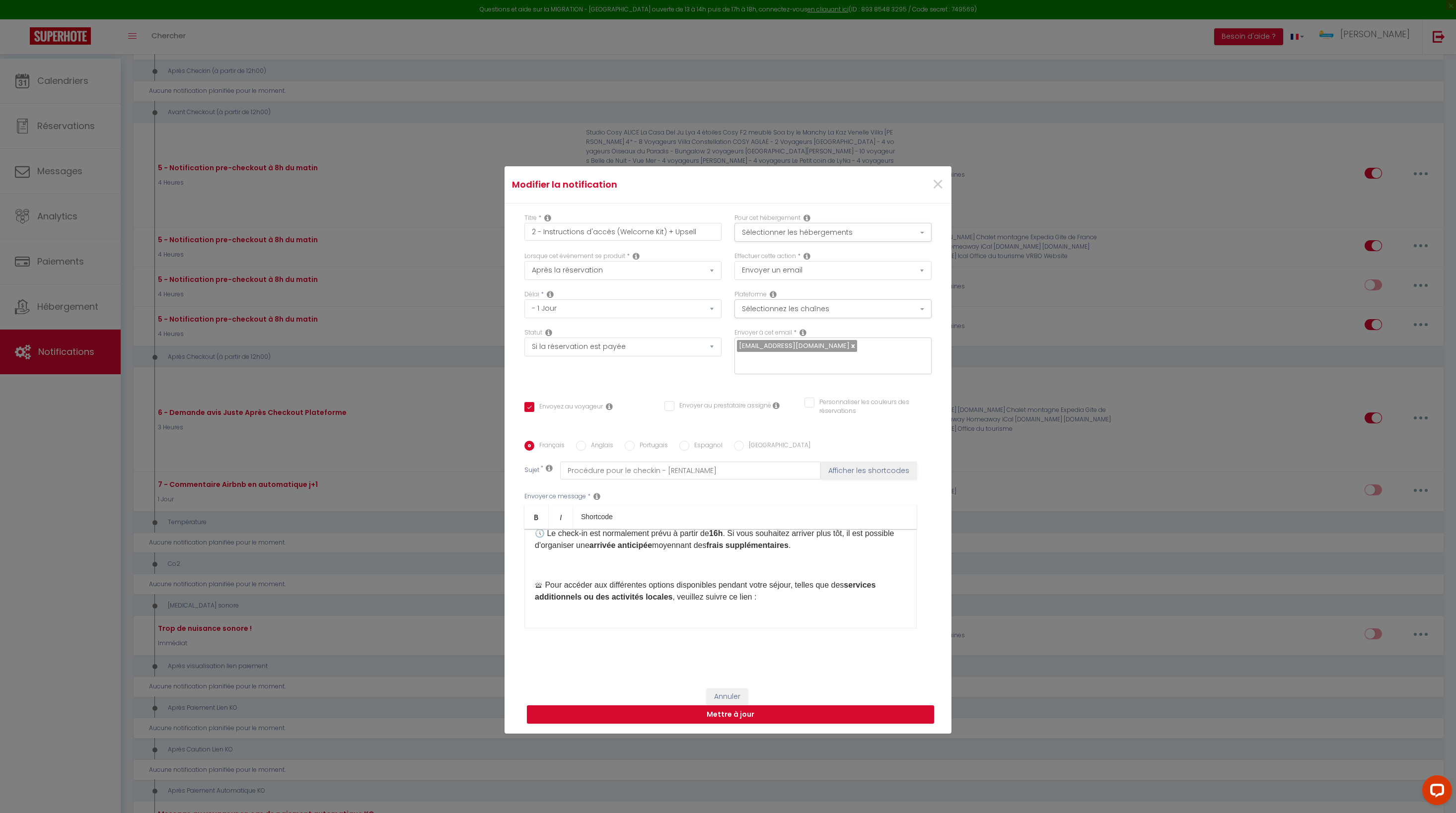  Describe the element at coordinates (560, 516) in the screenshot. I see `a: Italic` at that location.